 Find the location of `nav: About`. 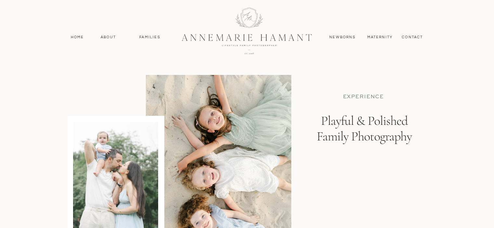

nav: About is located at coordinates (108, 37).